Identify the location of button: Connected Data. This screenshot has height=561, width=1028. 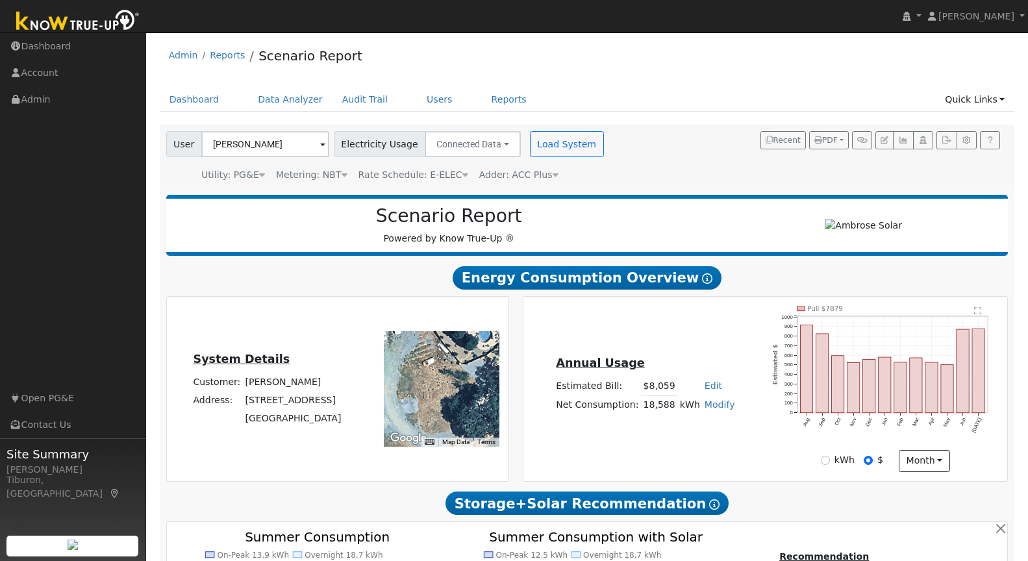
(473, 144).